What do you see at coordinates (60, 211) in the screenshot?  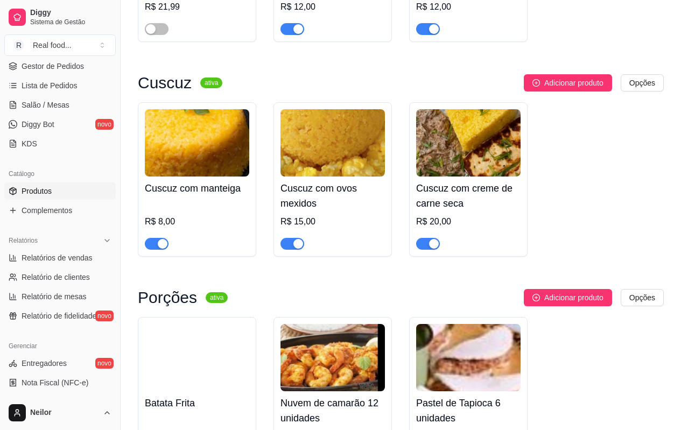 I see `a: Complementos` at bounding box center [60, 211].